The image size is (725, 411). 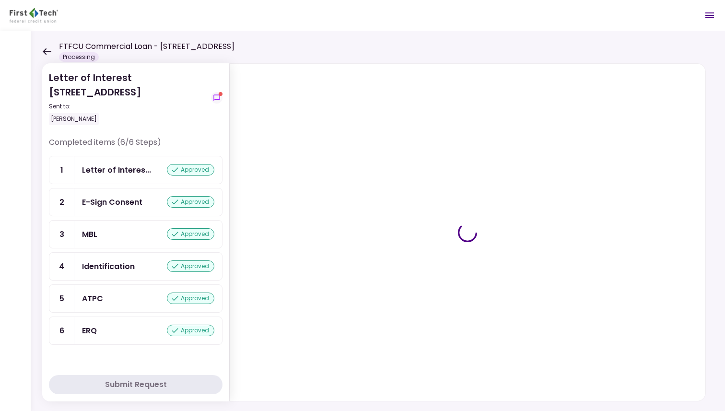 What do you see at coordinates (108, 266) in the screenshot?
I see `div: Identification` at bounding box center [108, 266].